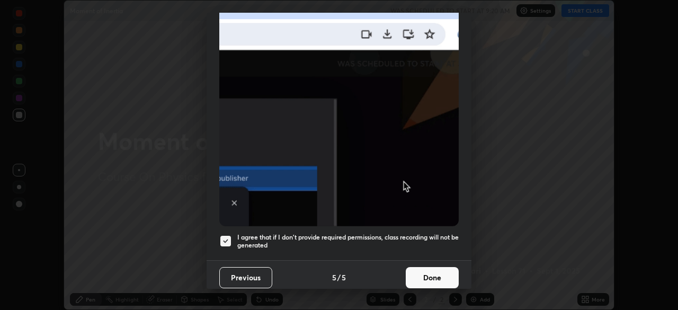 This screenshot has width=678, height=310. Describe the element at coordinates (348, 241) in the screenshot. I see `h5: I agree that if I don't provide required permissions, class recording will not be generated` at that location.